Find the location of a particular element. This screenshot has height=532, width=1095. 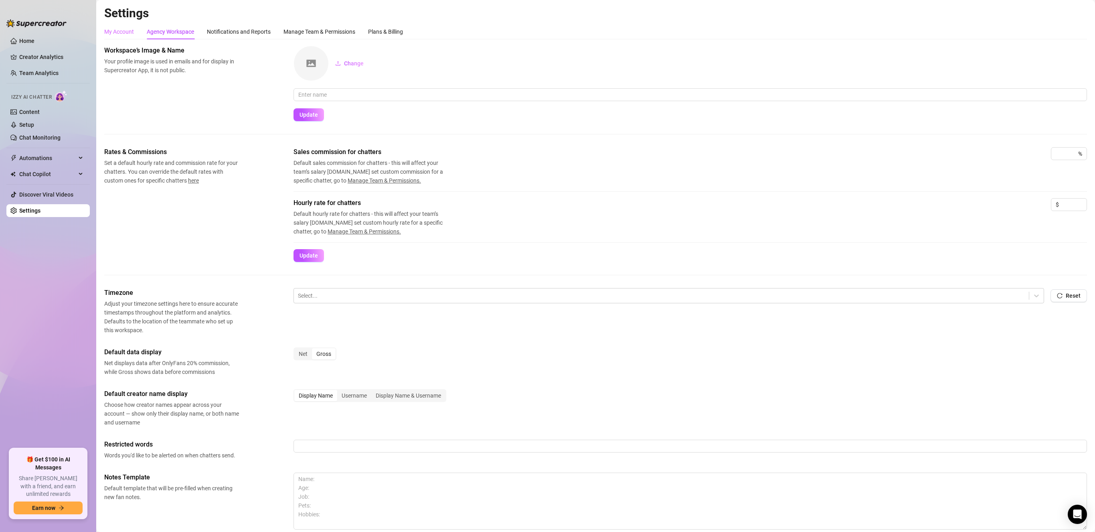

img: logo-BBDzfeDw.svg is located at coordinates (37, 23).